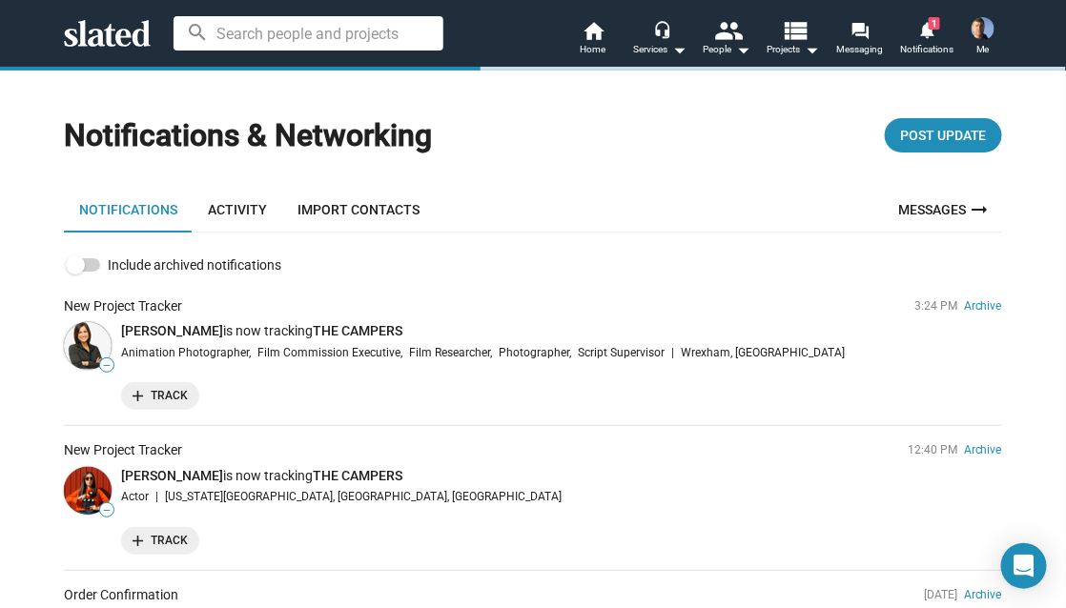 The image size is (1066, 608). I want to click on img: Joel Cousins, so click(983, 29).